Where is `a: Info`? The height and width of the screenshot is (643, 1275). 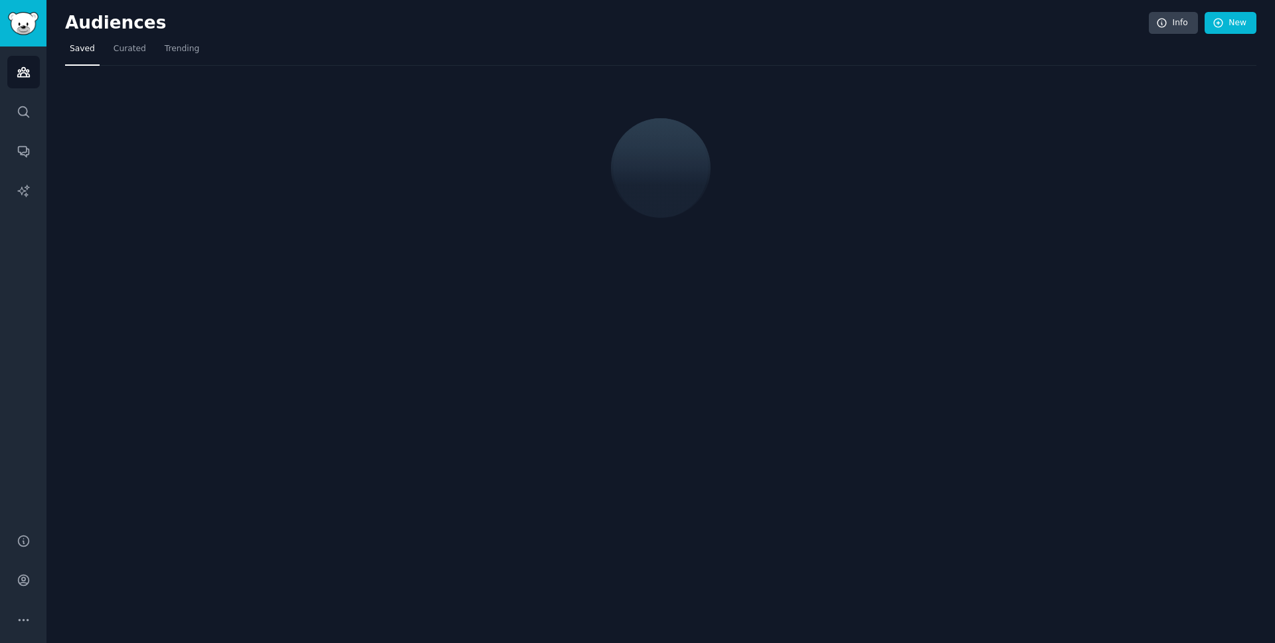 a: Info is located at coordinates (1173, 23).